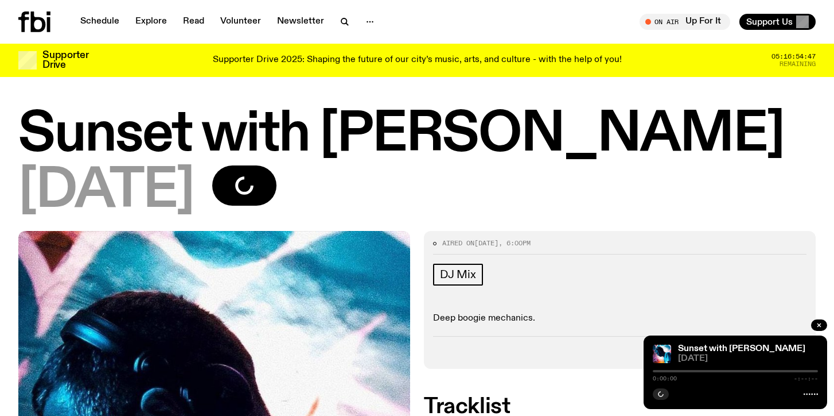 The height and width of the screenshot is (416, 834). Describe the element at coordinates (100, 22) in the screenshot. I see `a: Schedule` at that location.